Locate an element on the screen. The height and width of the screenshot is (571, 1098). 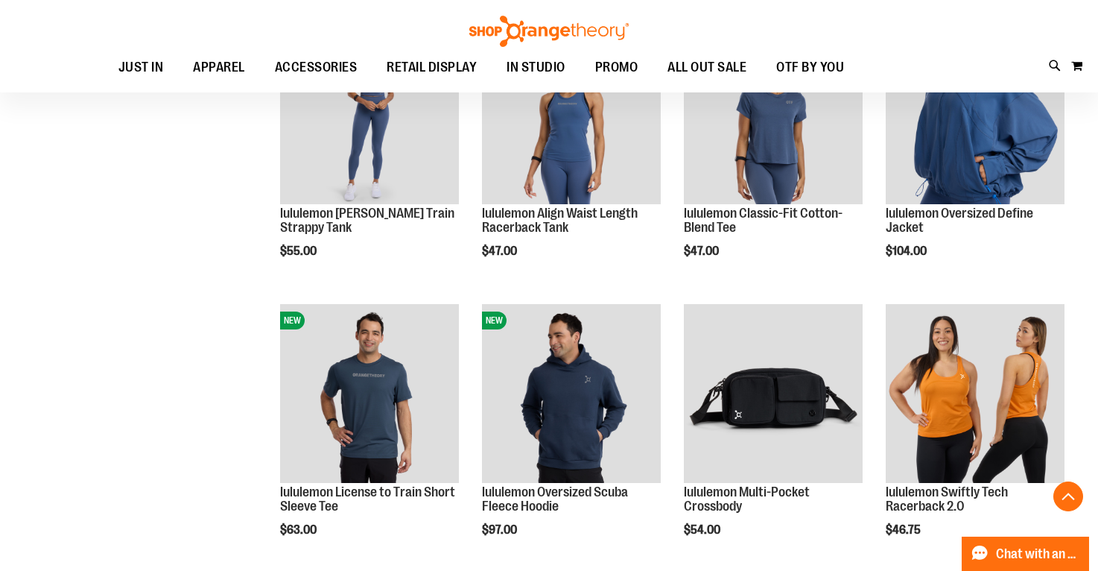
button: Back To Top is located at coordinates (1068, 496).